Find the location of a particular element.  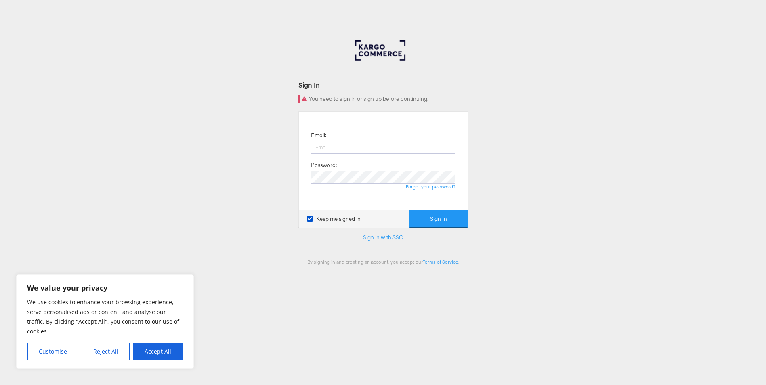

label: Password: is located at coordinates (324, 165).